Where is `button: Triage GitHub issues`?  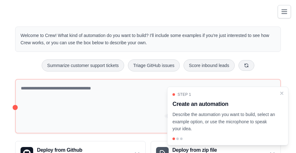
button: Triage GitHub issues is located at coordinates (154, 65).